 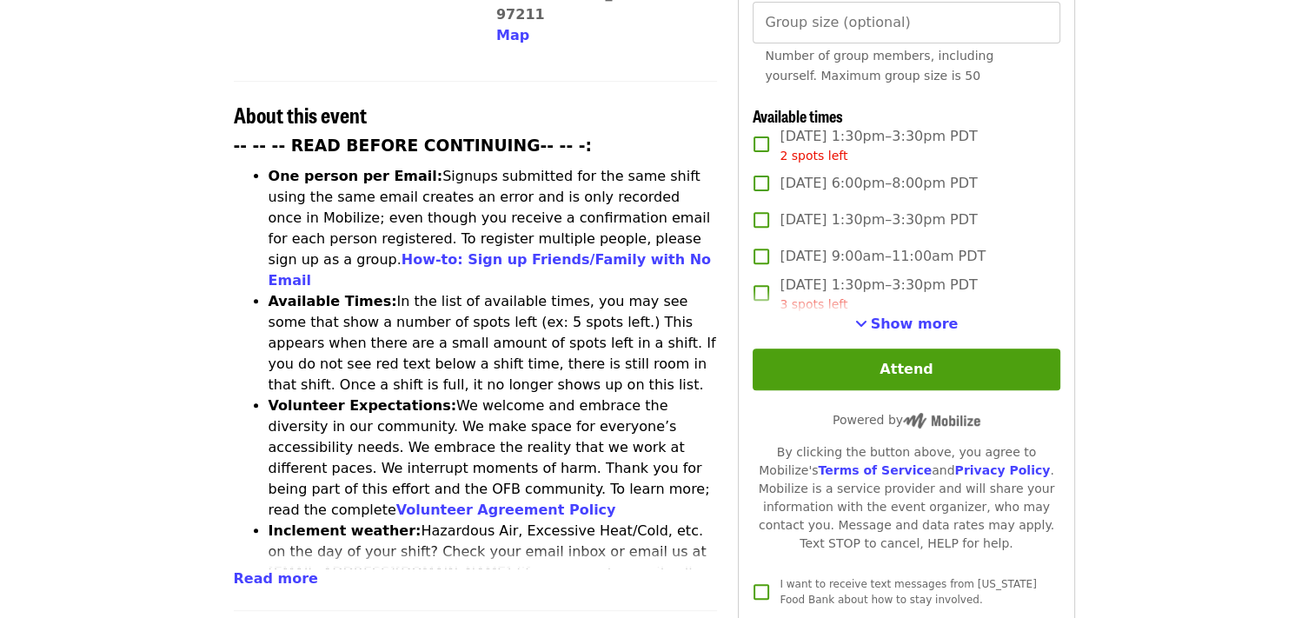 What do you see at coordinates (906, 23) in the screenshot?
I see `input: [object Object]` at bounding box center [906, 23].